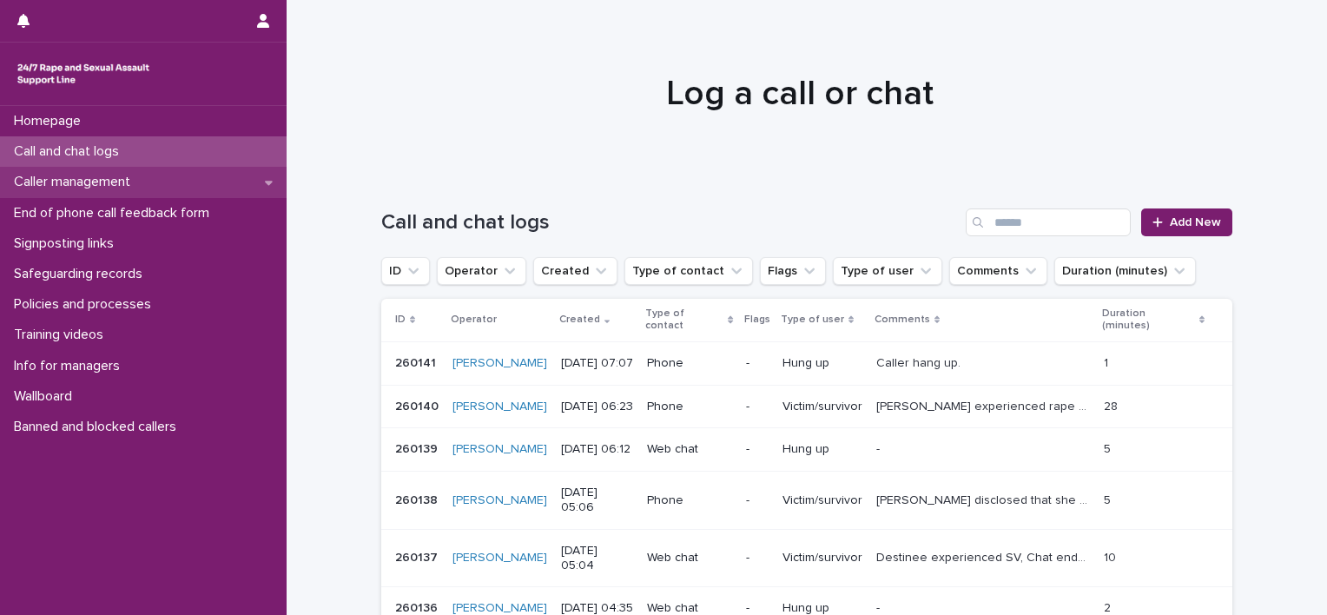 The image size is (1327, 615). Describe the element at coordinates (62, 334) in the screenshot. I see `p: Training videos` at that location.